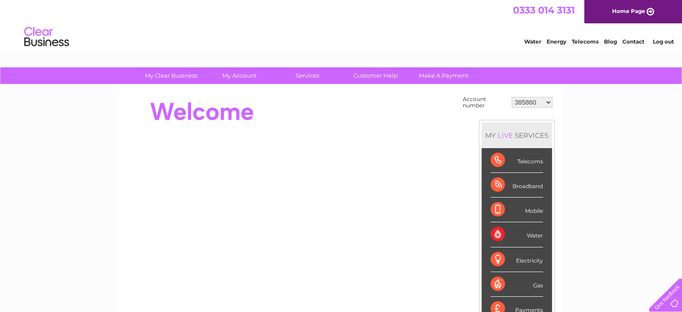  What do you see at coordinates (517, 209) in the screenshot?
I see `div: Mobile` at bounding box center [517, 209].